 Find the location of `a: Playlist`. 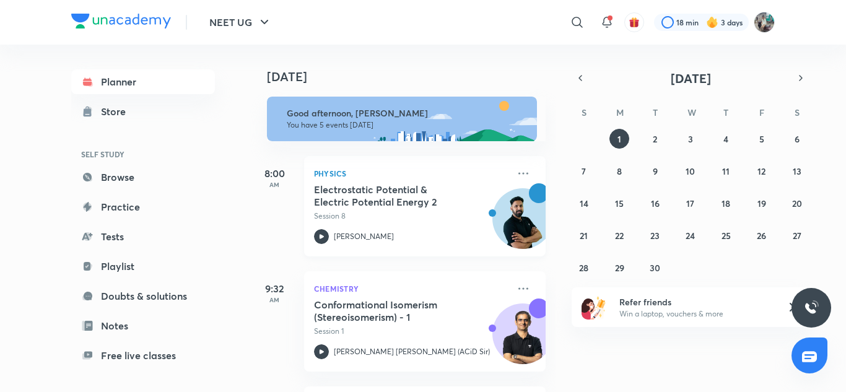

a: Playlist is located at coordinates (143, 266).